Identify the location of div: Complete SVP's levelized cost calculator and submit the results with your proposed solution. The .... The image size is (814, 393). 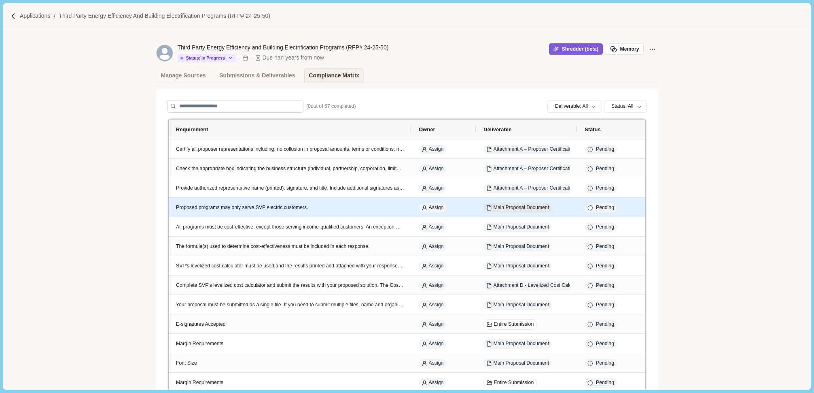
(290, 285).